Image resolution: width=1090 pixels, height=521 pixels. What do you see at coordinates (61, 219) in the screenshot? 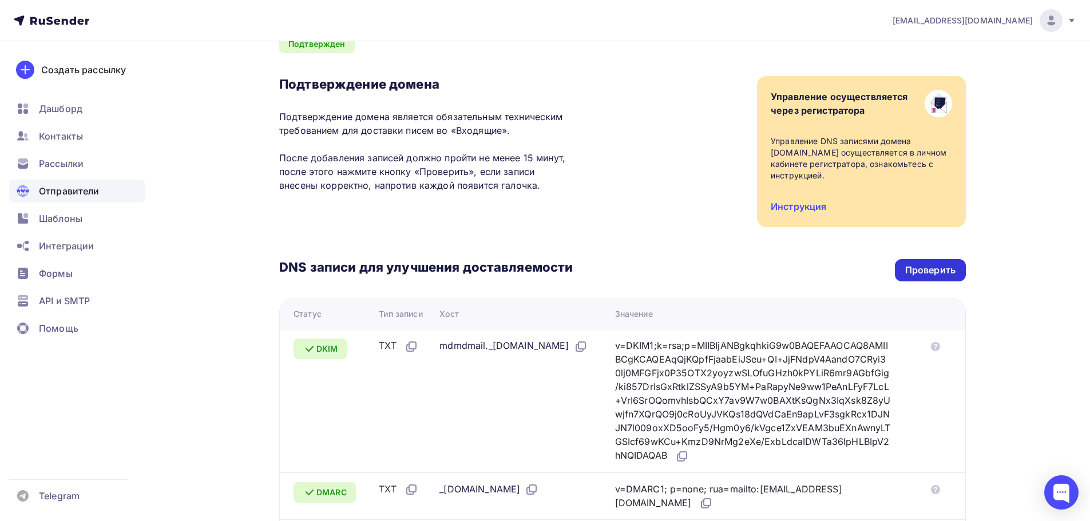
I see `span: Шаблоны` at bounding box center [61, 219].